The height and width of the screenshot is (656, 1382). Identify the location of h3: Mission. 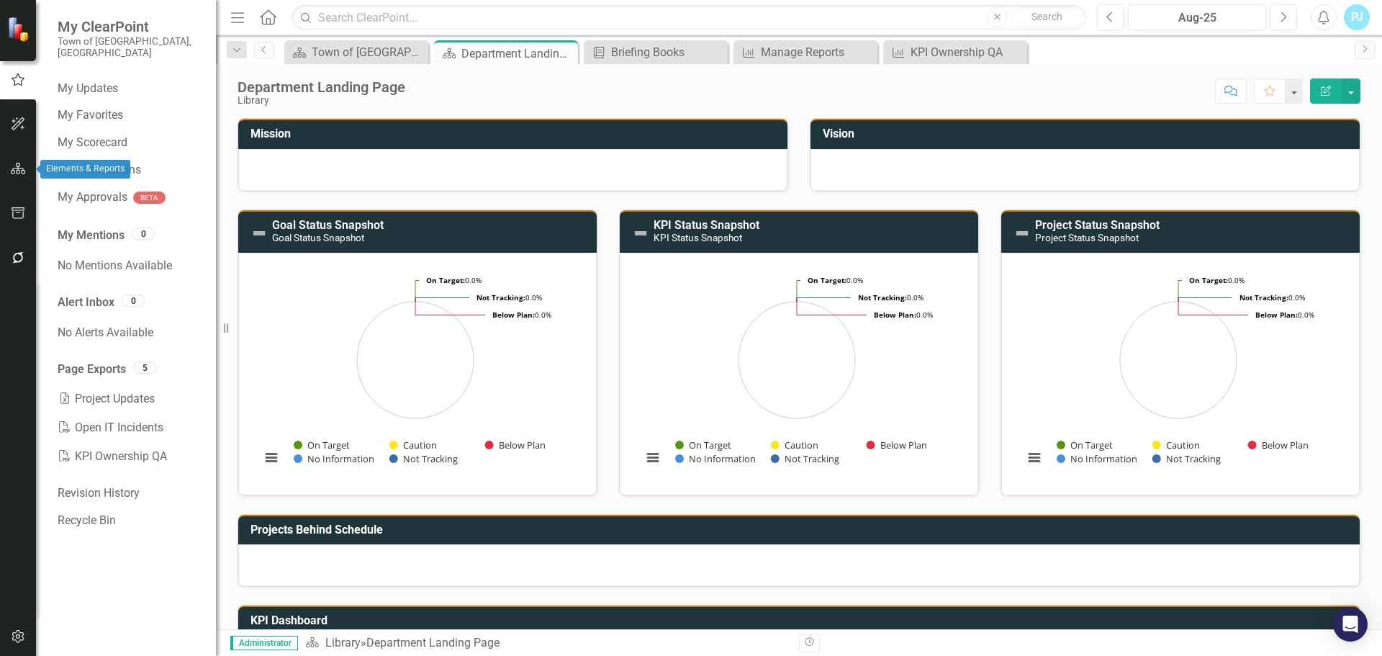
(516, 134).